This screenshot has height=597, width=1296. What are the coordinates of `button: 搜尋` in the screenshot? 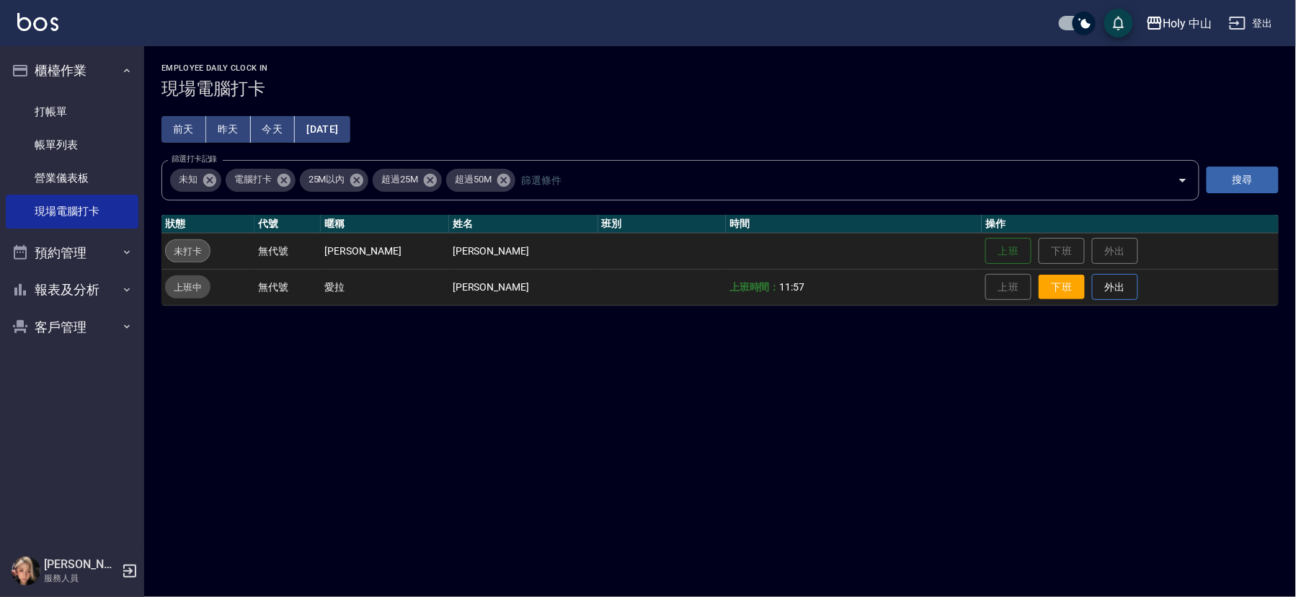 It's located at (1243, 179).